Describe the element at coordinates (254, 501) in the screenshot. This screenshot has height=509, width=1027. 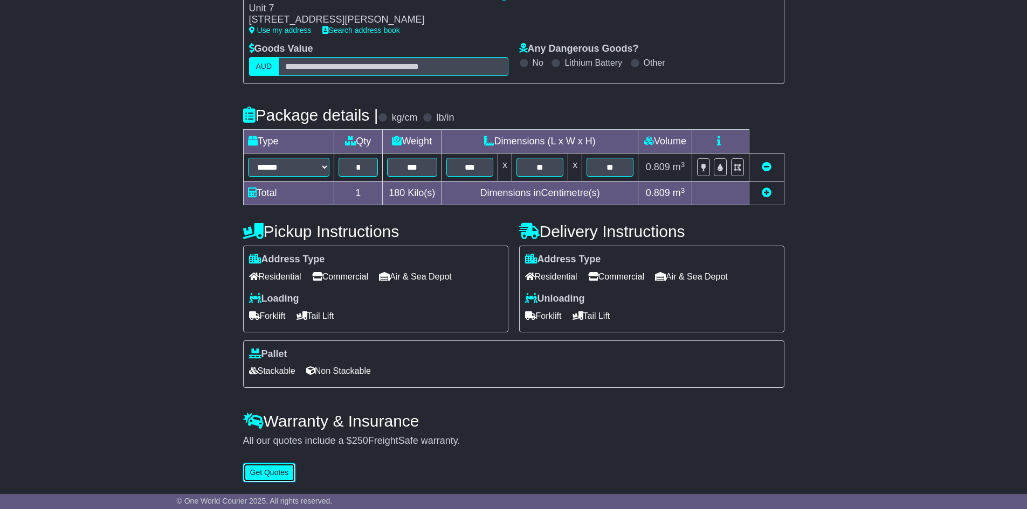
I see `span: © One World Courier 2025. All rights reserved.` at that location.